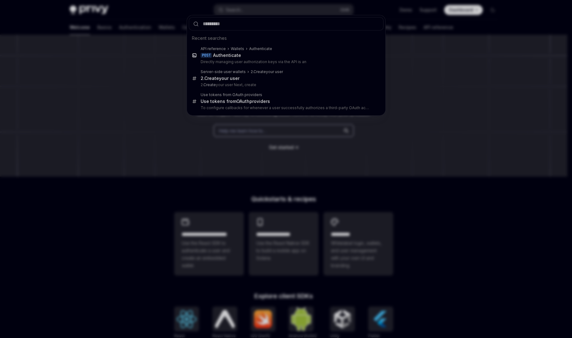 The height and width of the screenshot is (338, 572). I want to click on span: Recent searches, so click(209, 38).